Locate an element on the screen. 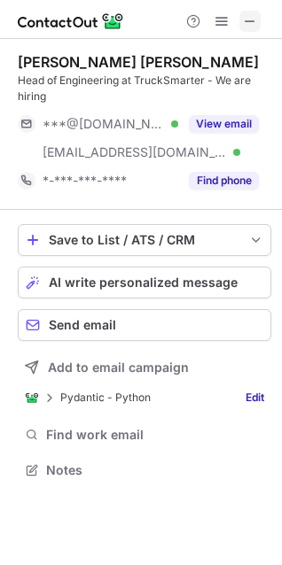 The width and height of the screenshot is (282, 565). button: AI write personalized message is located at coordinates (144, 283).